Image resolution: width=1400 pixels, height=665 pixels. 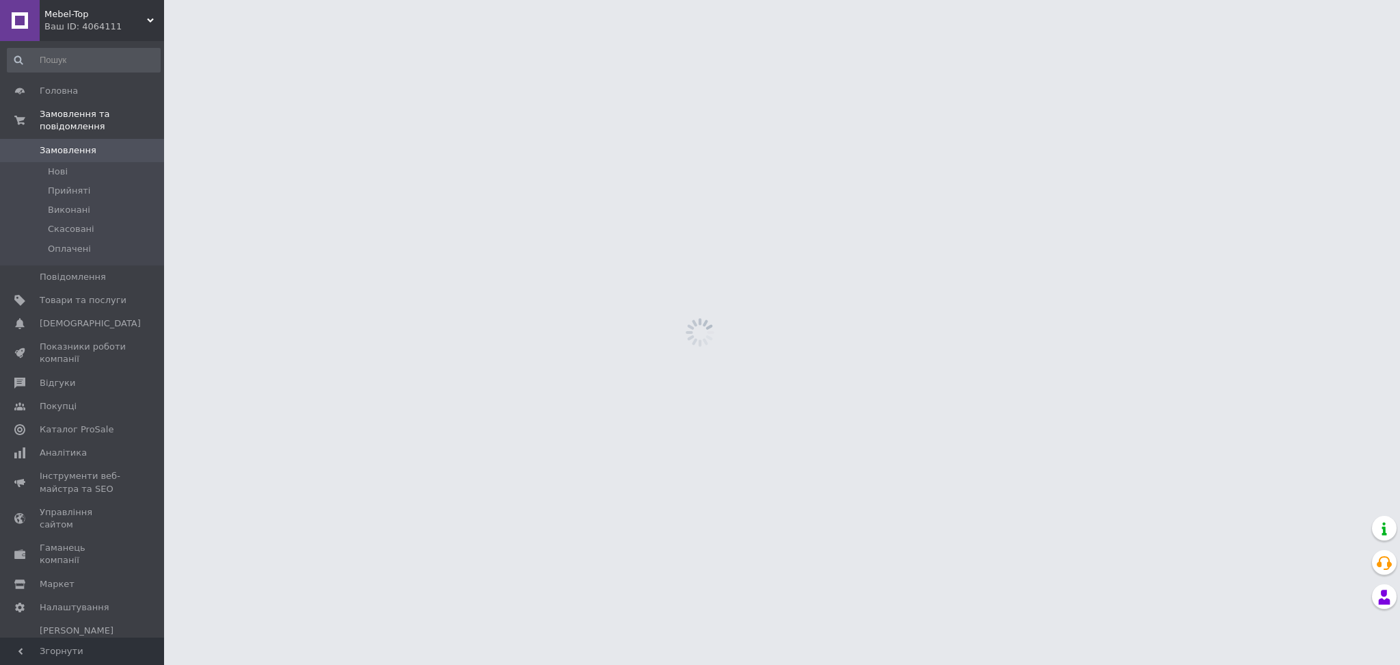 What do you see at coordinates (58, 406) in the screenshot?
I see `span: Покупці` at bounding box center [58, 406].